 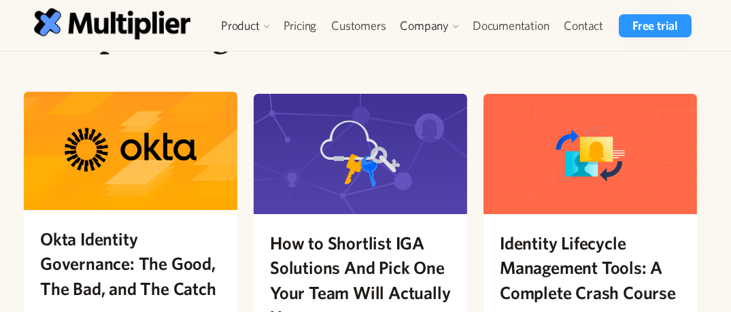 What do you see at coordinates (655, 26) in the screenshot?
I see `a: Free trial` at bounding box center [655, 26].